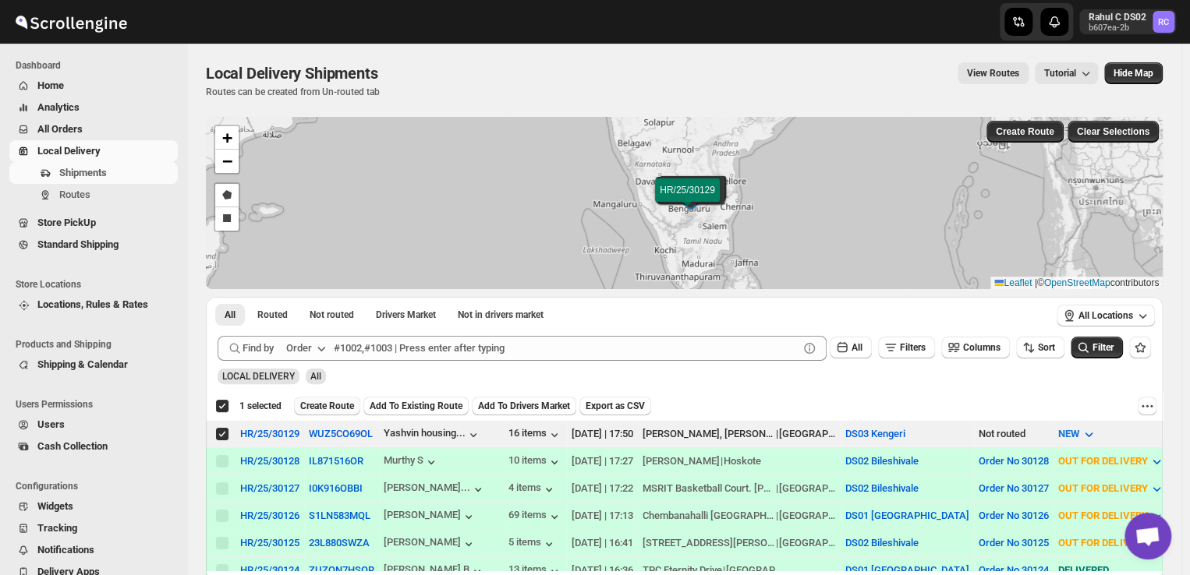 The image size is (1190, 575). Describe the element at coordinates (615, 406) in the screenshot. I see `button: Export as CSV` at that location.